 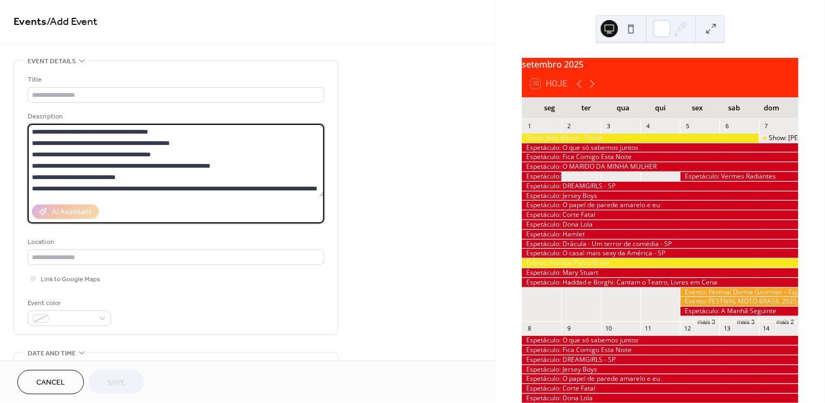 I want to click on div: qui, so click(x=660, y=108).